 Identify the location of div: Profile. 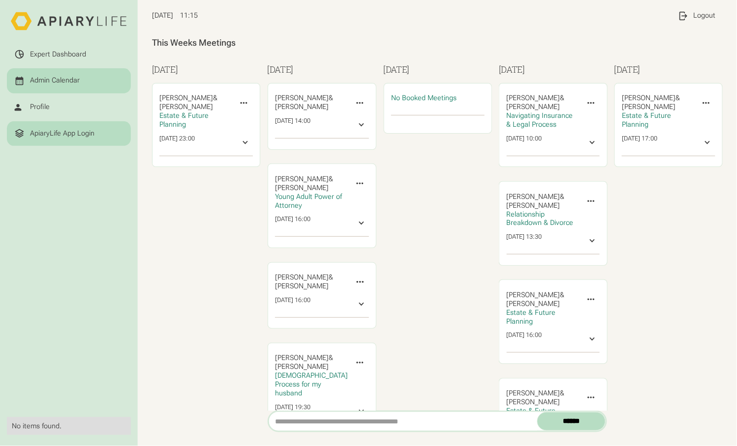
(40, 107).